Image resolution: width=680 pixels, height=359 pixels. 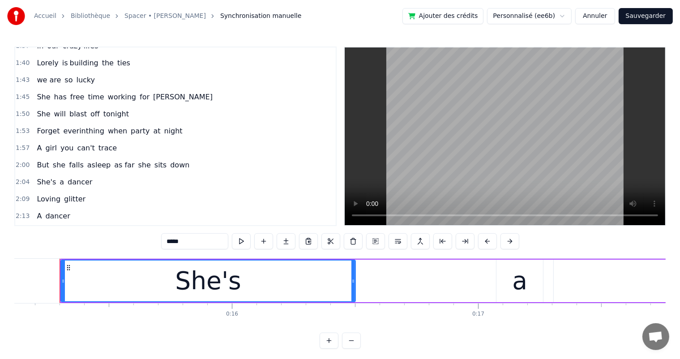 I want to click on span: everinthing, so click(x=83, y=131).